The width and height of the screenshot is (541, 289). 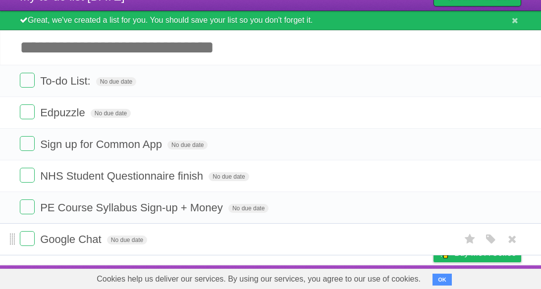 I want to click on label: Star task, so click(x=470, y=239).